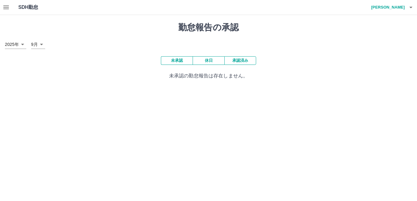 The width and height of the screenshot is (417, 201). I want to click on div: 9月, so click(38, 44).